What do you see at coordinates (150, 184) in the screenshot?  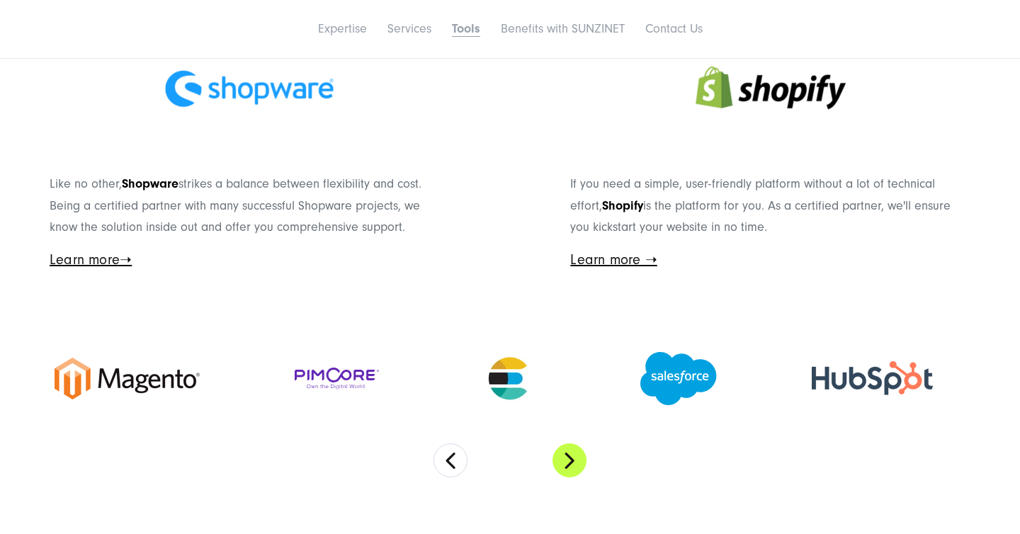 I see `strong: Shopware` at bounding box center [150, 184].